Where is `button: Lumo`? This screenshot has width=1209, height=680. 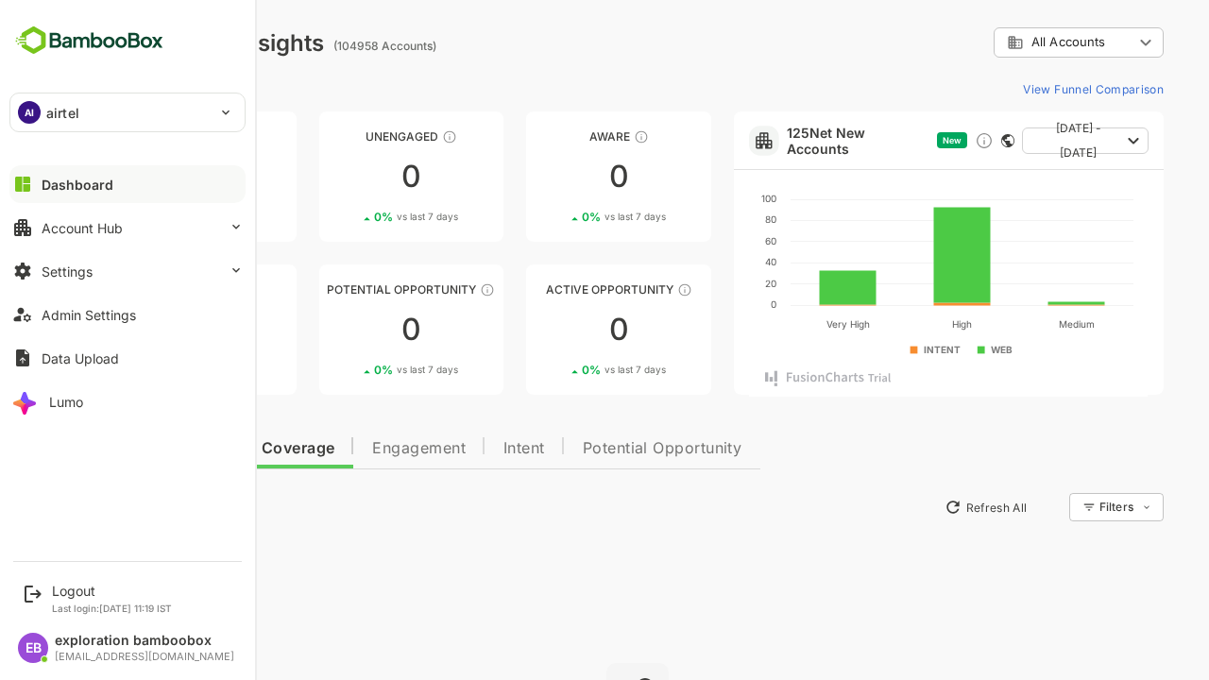 button: Lumo is located at coordinates (127, 401).